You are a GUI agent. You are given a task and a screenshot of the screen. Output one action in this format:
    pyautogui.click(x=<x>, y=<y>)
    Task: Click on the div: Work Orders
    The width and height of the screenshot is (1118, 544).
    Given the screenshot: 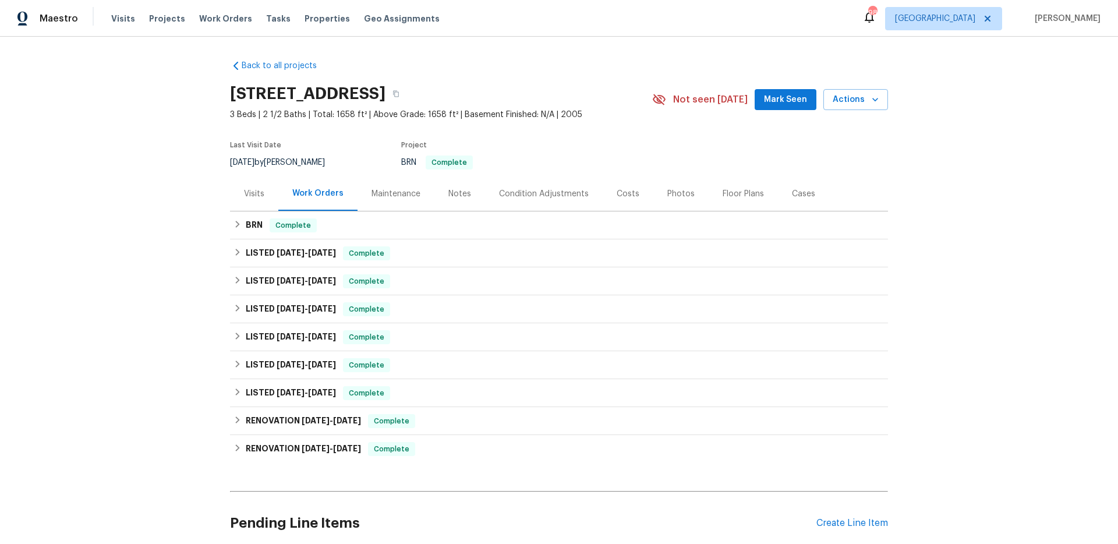 What is the action you would take?
    pyautogui.click(x=318, y=193)
    